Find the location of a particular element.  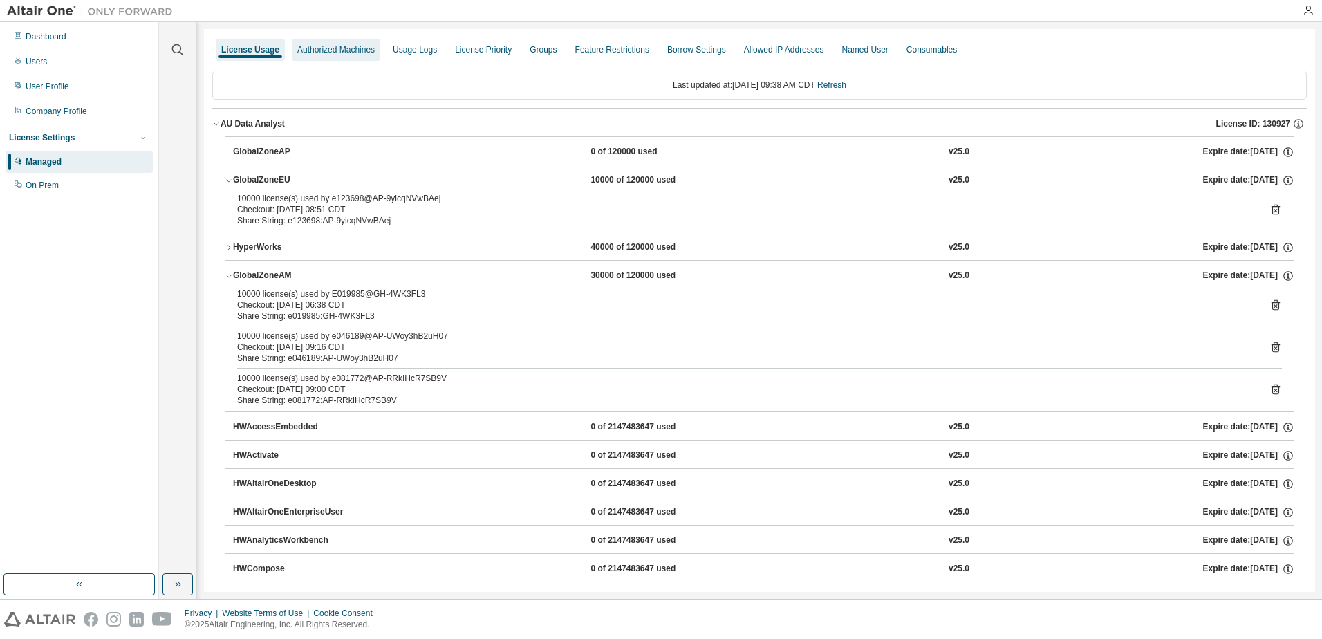

div: Privacy is located at coordinates (203, 613).